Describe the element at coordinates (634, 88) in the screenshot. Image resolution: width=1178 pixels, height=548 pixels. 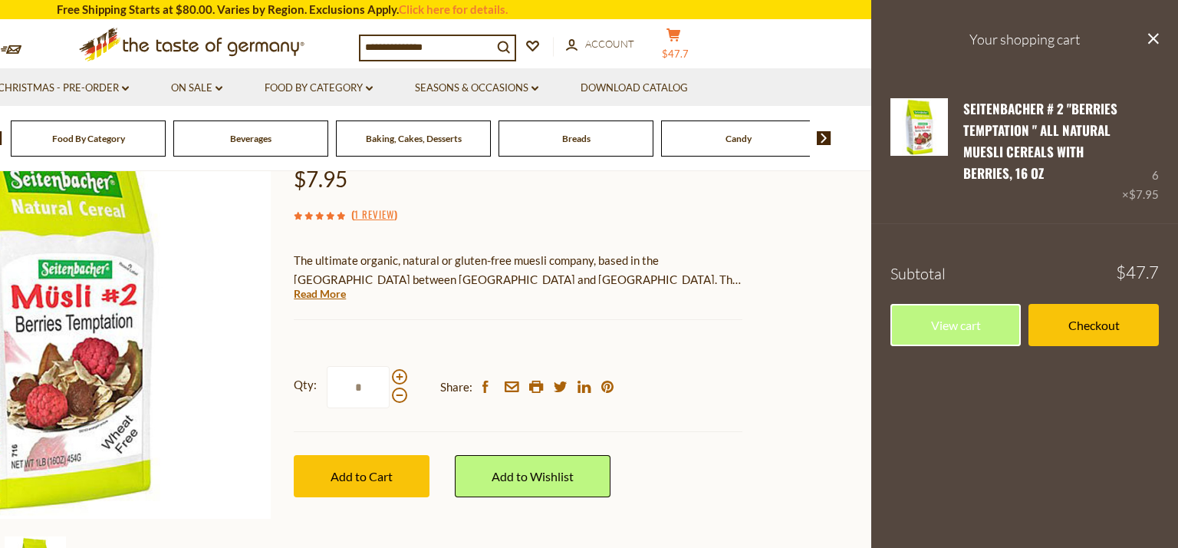
I see `a: Download Catalog` at that location.